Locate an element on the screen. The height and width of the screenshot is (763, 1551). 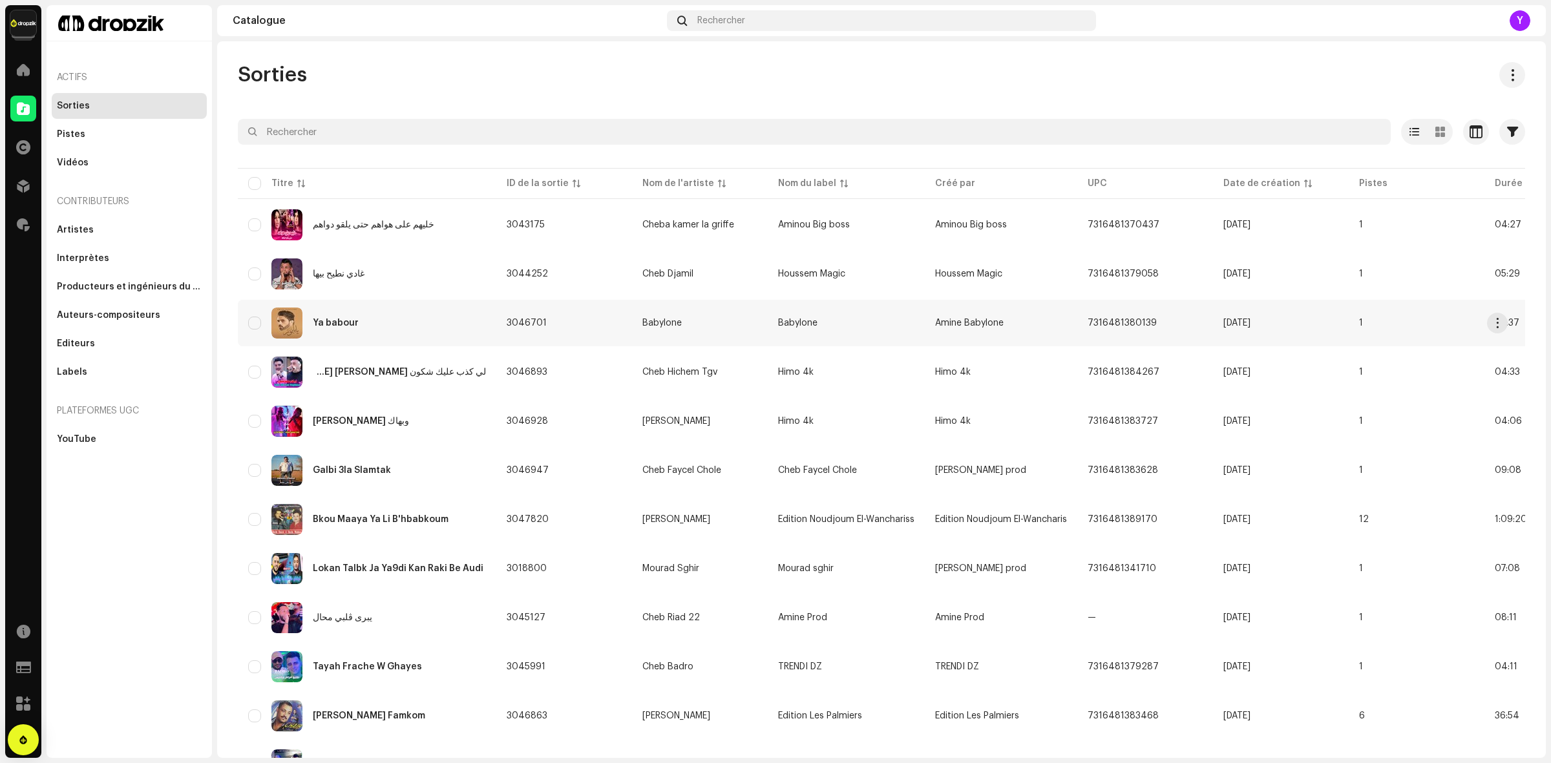
img: 853a34a8-4376-4a76-a542-c2758e053027 is located at coordinates (287, 667).